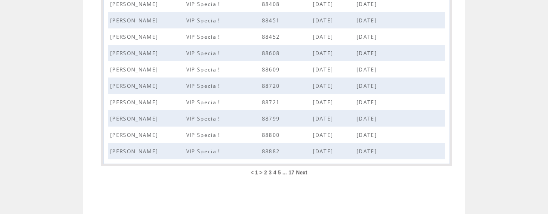  I want to click on a: 17, so click(291, 173).